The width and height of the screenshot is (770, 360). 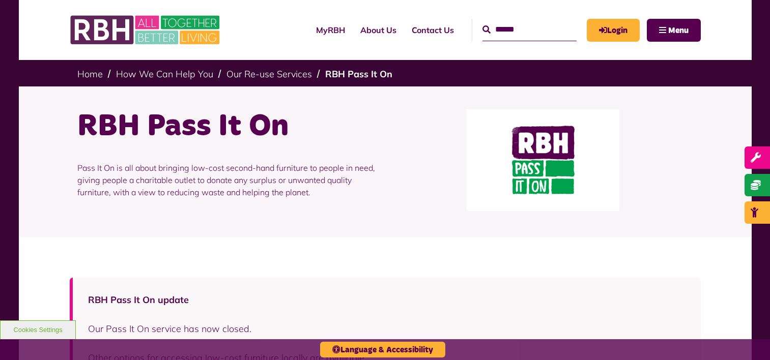 What do you see at coordinates (543, 160) in the screenshot?
I see `img: Pass It On Web Logo` at bounding box center [543, 160].